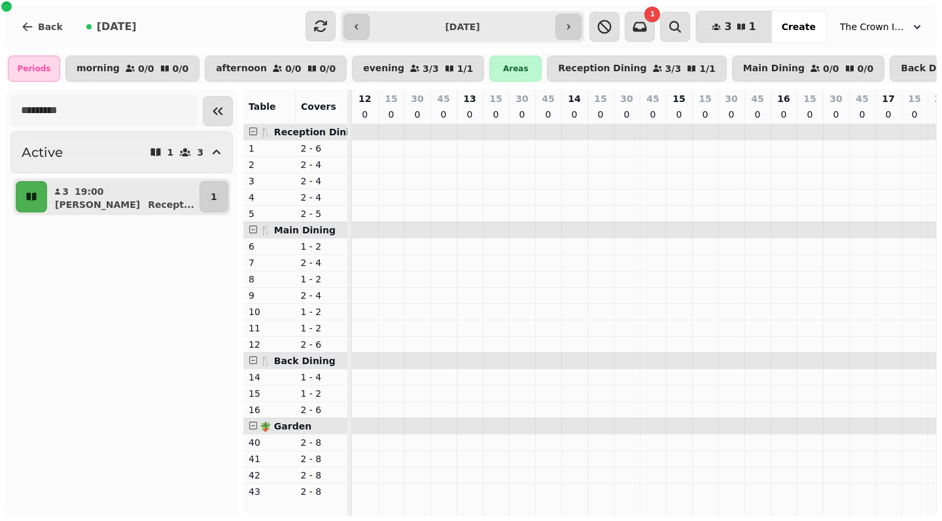 Image resolution: width=942 pixels, height=521 pixels. I want to click on button: afternoon0/00/0, so click(275, 69).